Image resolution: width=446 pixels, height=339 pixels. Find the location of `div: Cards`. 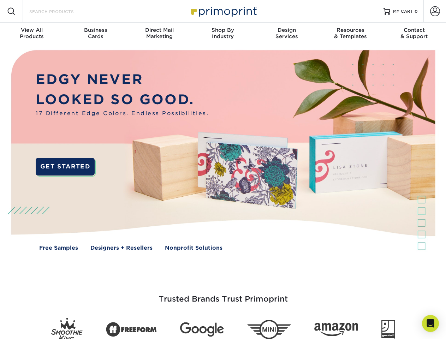

div: Cards is located at coordinates (95, 33).